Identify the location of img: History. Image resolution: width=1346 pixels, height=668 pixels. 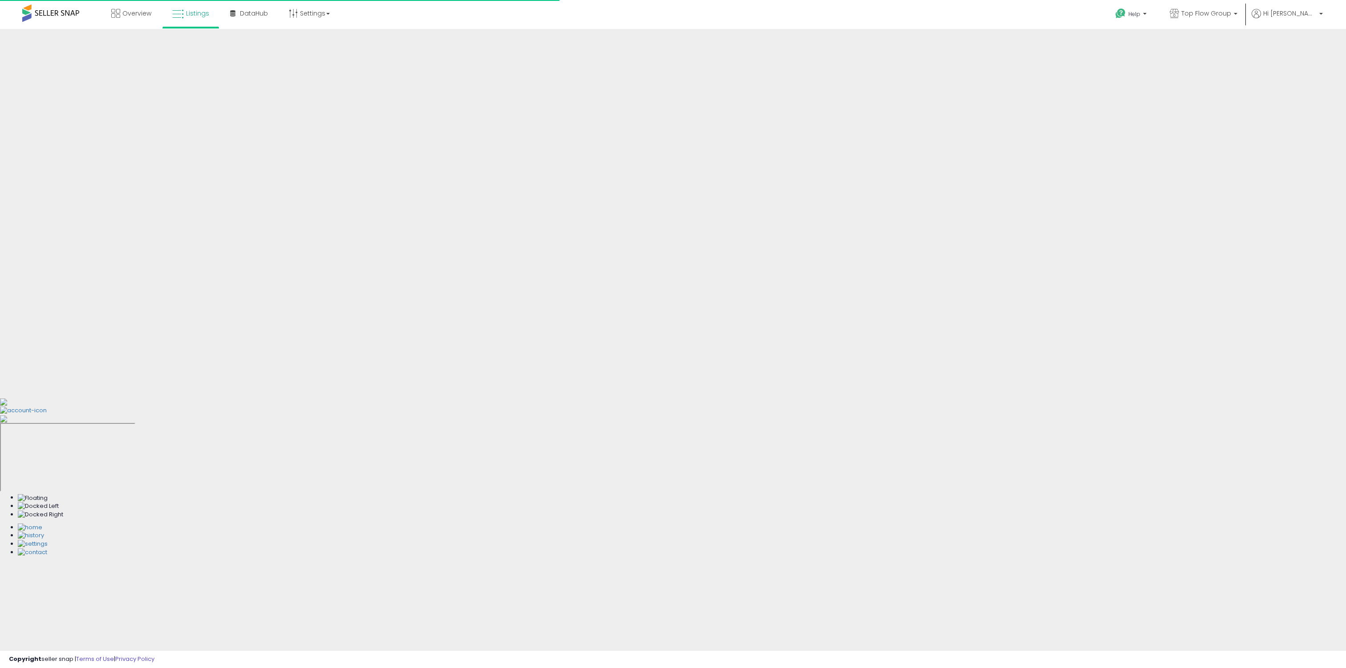
(31, 536).